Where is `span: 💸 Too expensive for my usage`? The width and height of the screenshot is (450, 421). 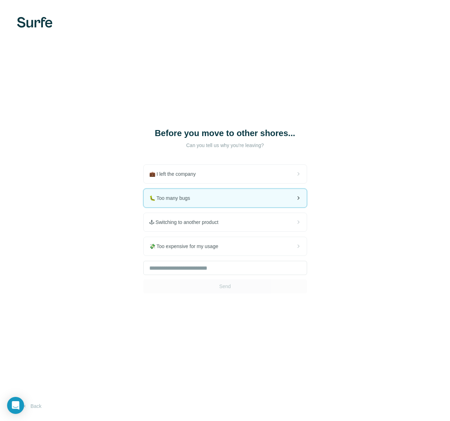
span: 💸 Too expensive for my usage is located at coordinates (187, 246).